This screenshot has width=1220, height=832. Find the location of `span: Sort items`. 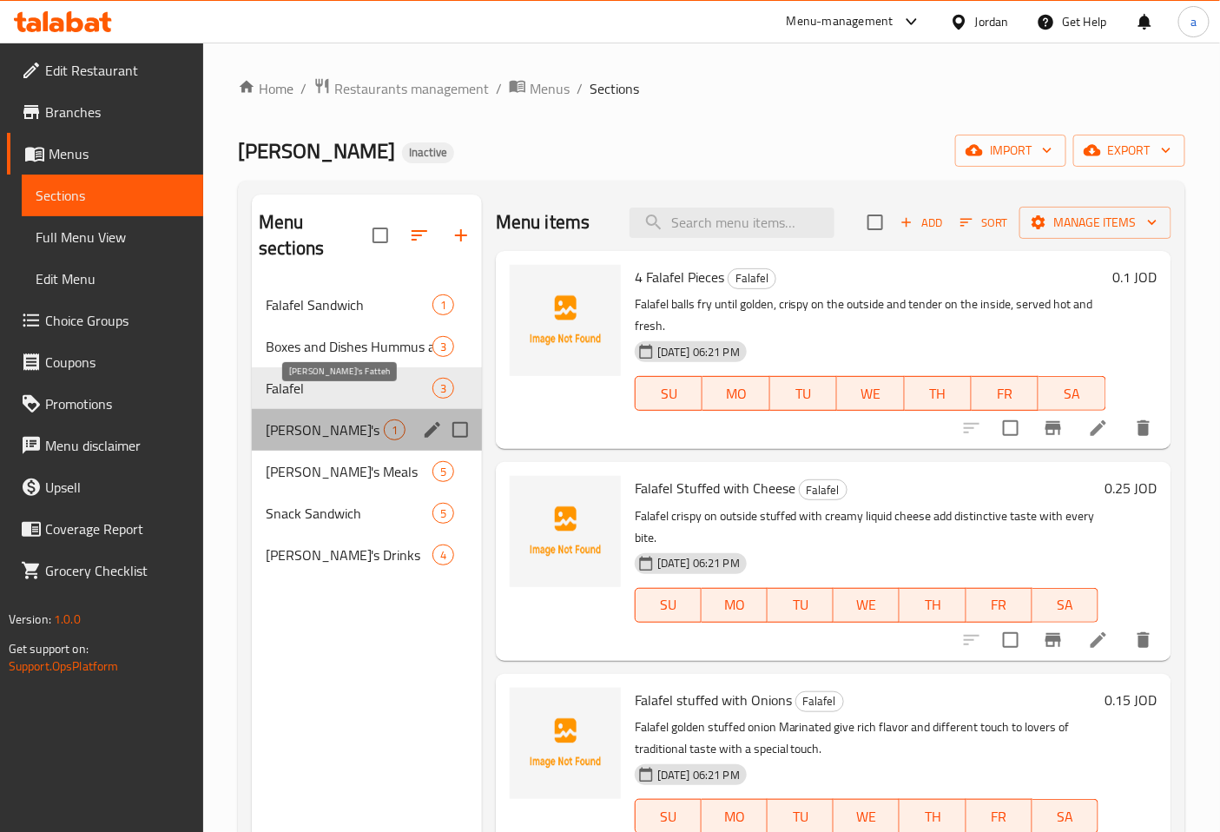

span: Sort items is located at coordinates (984, 222).